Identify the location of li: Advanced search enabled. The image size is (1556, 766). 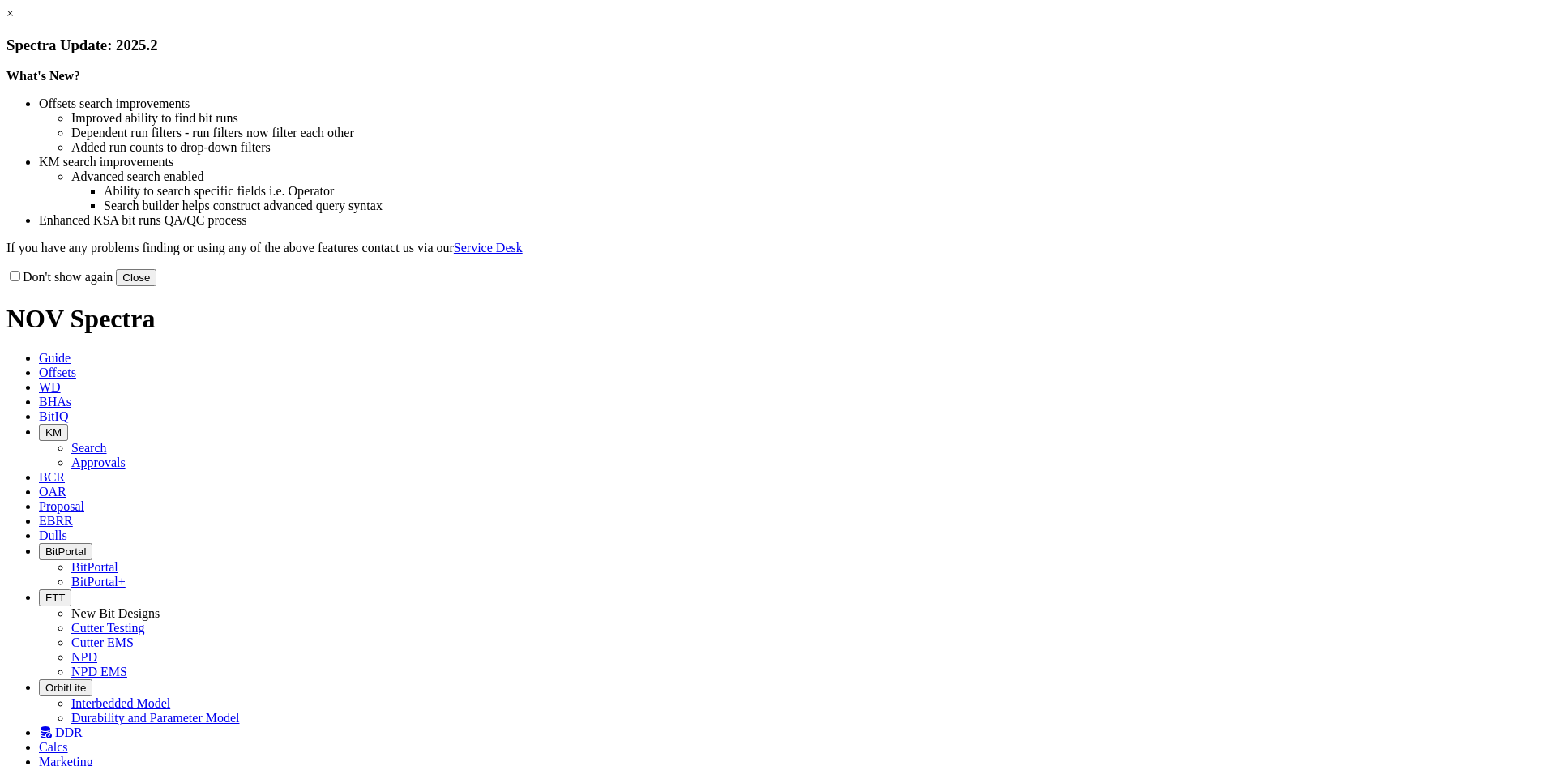
(810, 177).